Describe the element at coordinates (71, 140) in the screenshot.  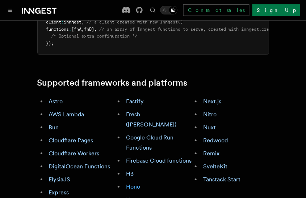
I see `a: Cloudflare Pages` at that location.